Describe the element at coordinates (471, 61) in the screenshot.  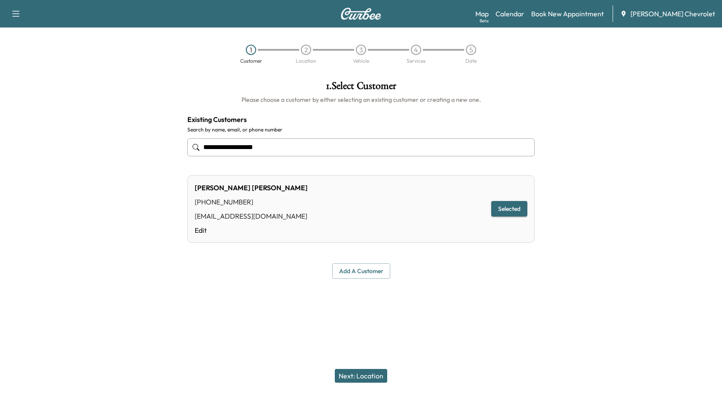
I see `div: Date` at that location.